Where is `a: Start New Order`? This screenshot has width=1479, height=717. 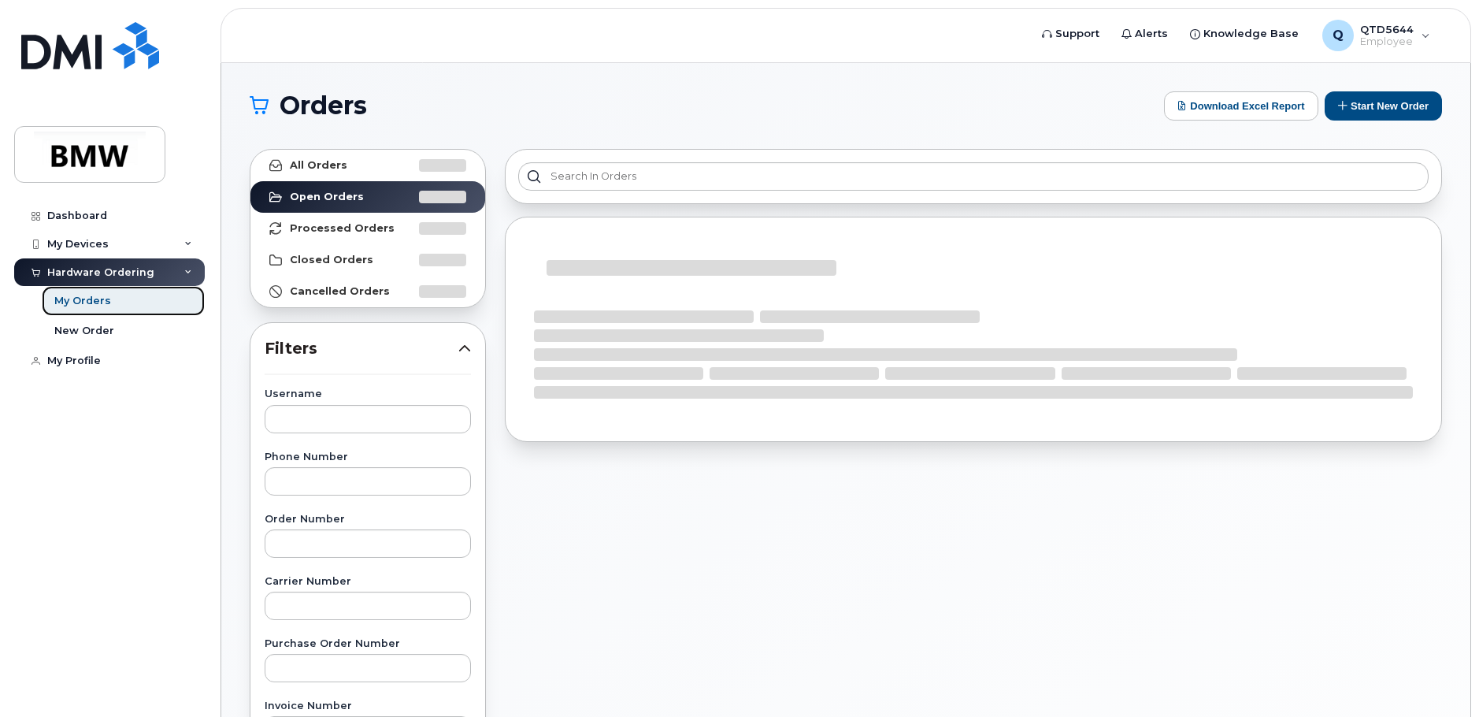 a: Start New Order is located at coordinates (1383, 106).